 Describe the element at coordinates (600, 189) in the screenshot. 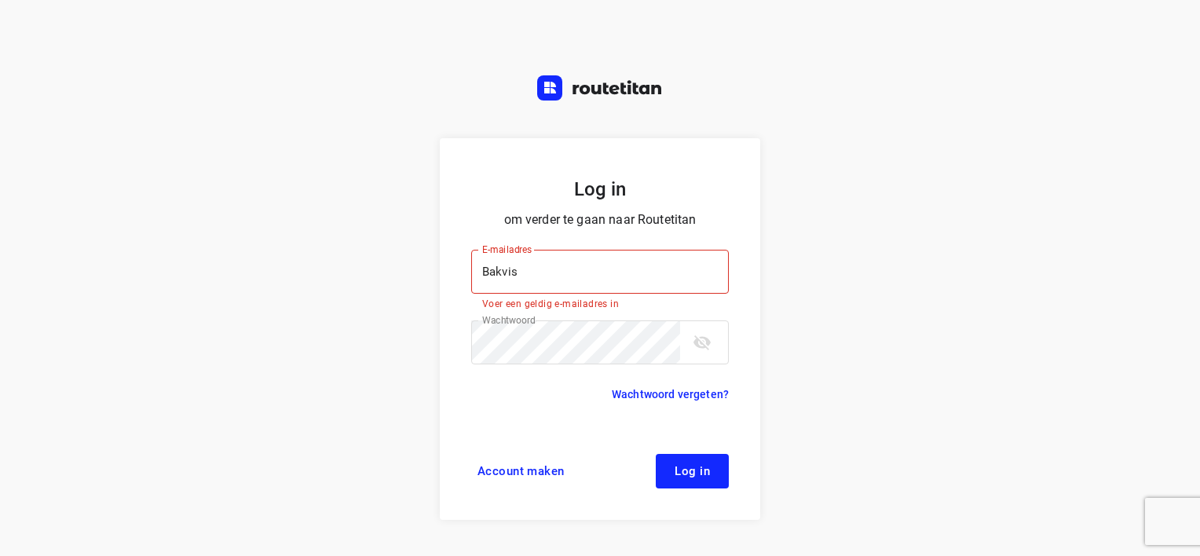

I see `h5: Log in` at that location.